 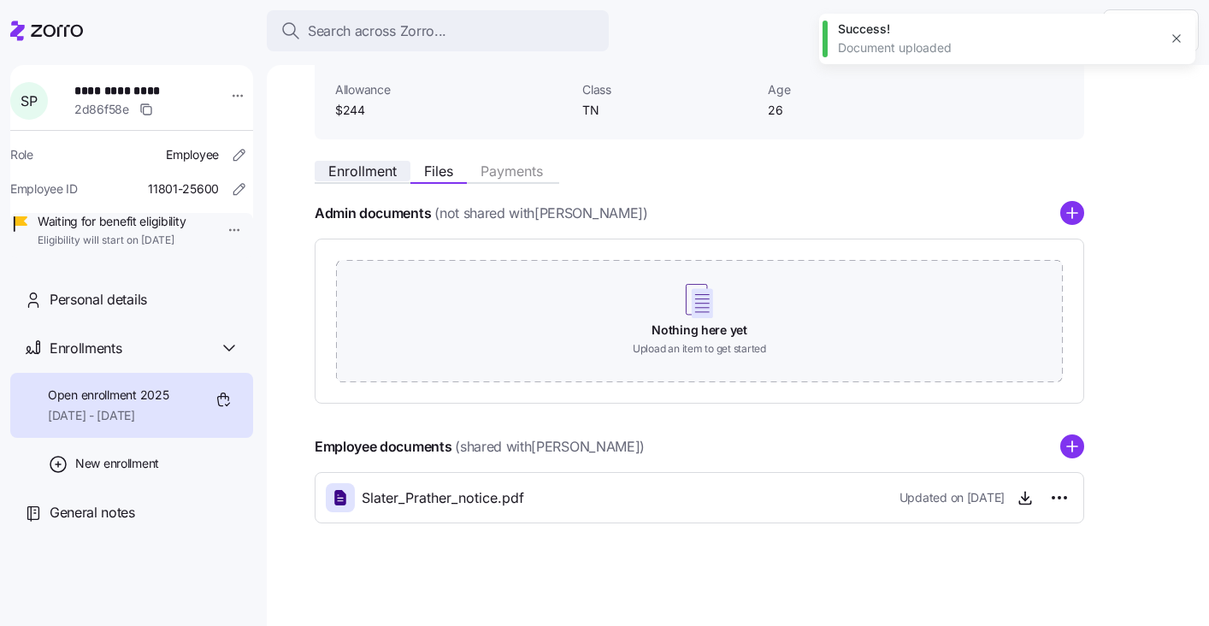 I want to click on div: Document uploaded, so click(x=998, y=48).